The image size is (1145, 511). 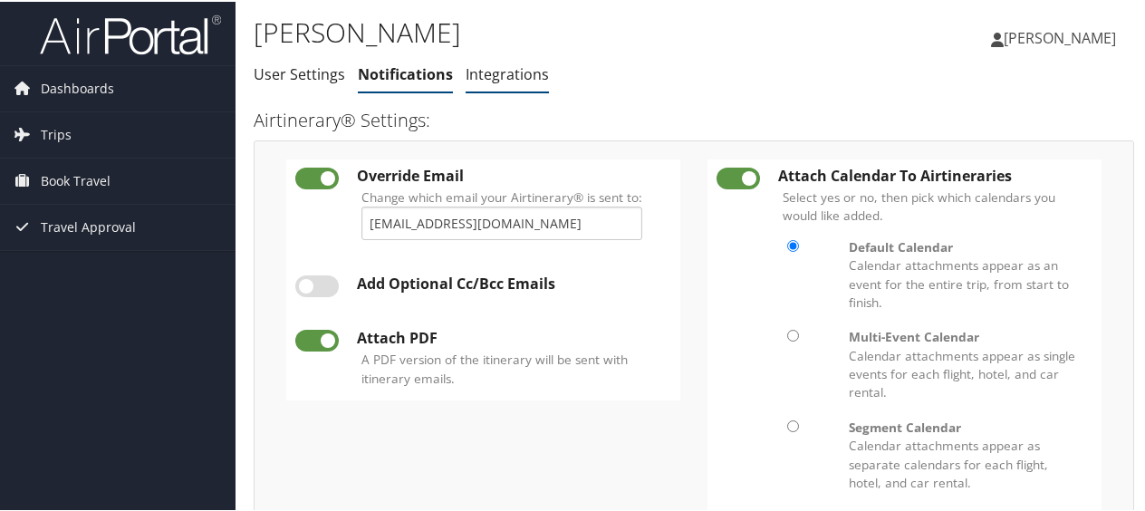 What do you see at coordinates (405, 72) in the screenshot?
I see `a: Notifications` at bounding box center [405, 72].